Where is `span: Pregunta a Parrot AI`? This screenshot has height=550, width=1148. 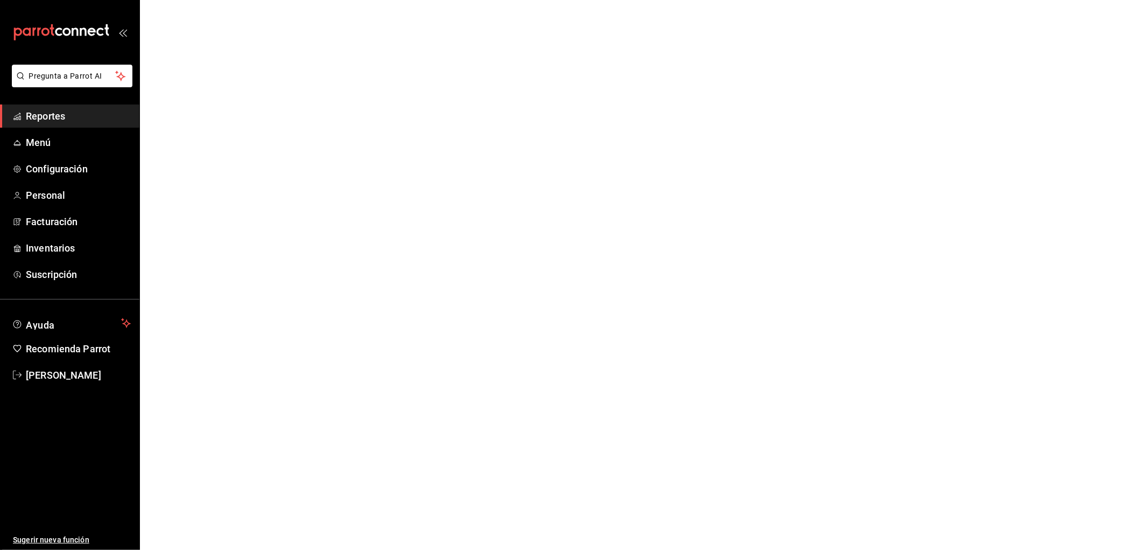 span: Pregunta a Parrot AI is located at coordinates (72, 76).